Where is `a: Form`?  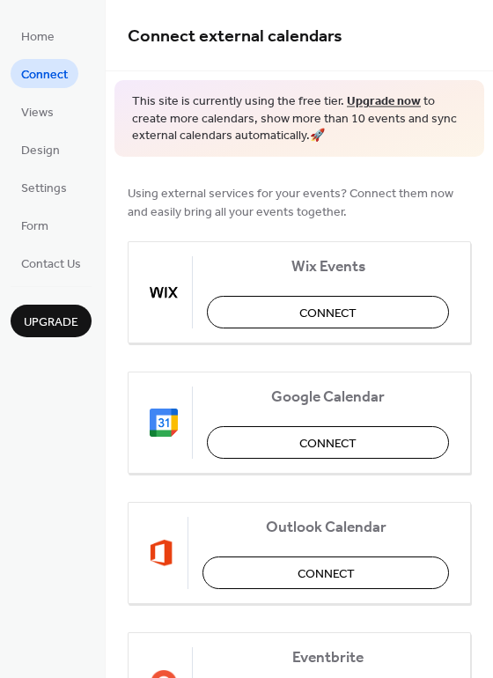 a: Form is located at coordinates (34, 224).